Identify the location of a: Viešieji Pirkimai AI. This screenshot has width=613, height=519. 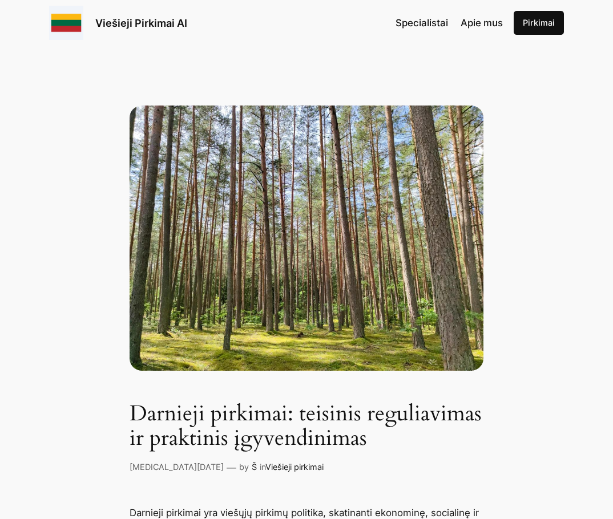
(141, 23).